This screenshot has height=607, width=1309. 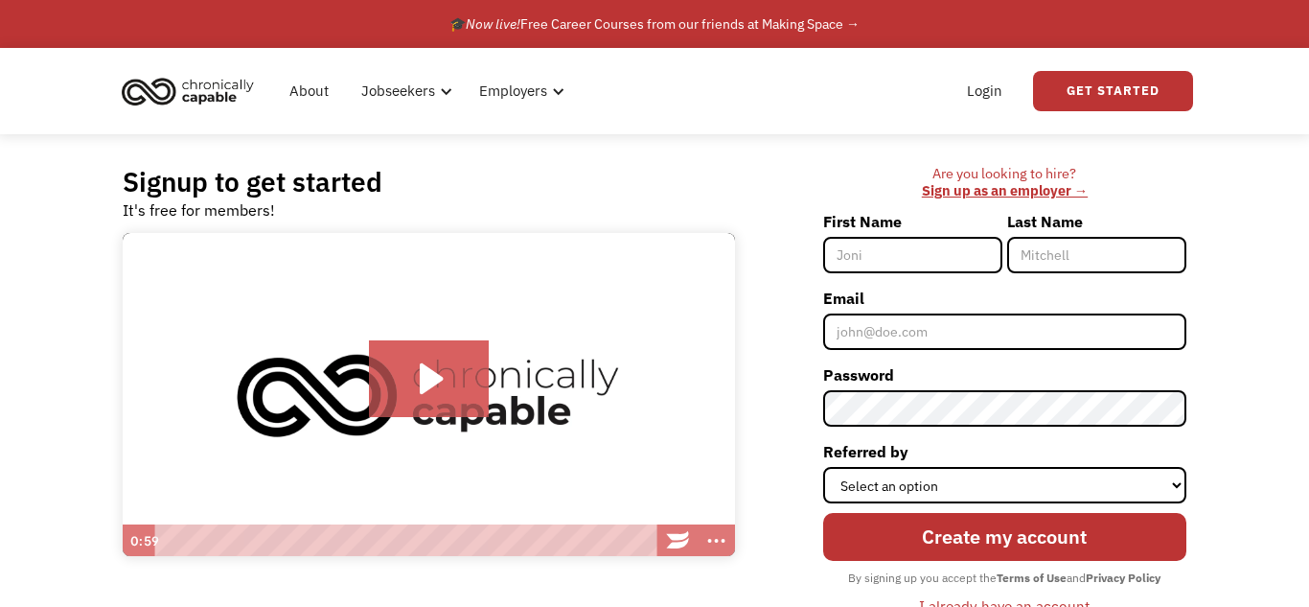 What do you see at coordinates (192, 91) in the screenshot?
I see `a: home` at bounding box center [192, 91].